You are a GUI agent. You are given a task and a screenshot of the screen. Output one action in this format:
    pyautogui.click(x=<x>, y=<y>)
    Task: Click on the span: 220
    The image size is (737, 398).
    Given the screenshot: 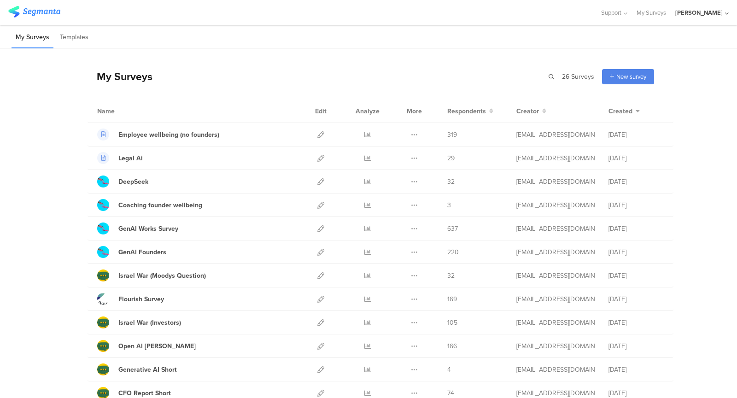 What is the action you would take?
    pyautogui.click(x=453, y=252)
    